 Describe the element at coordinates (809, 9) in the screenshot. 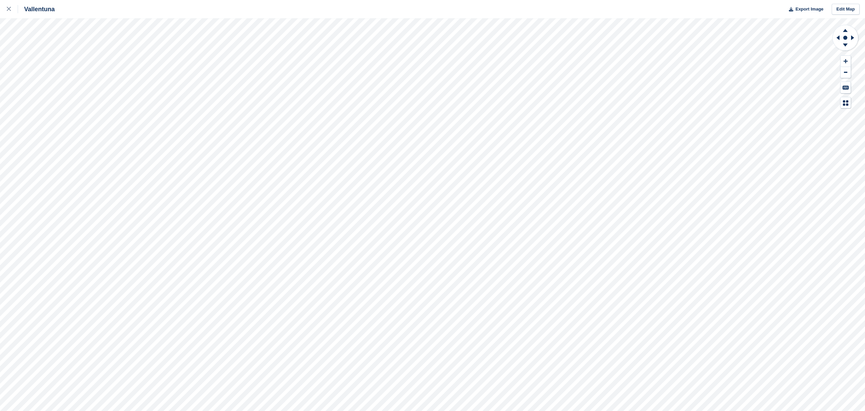

I see `span: Export Image` at that location.